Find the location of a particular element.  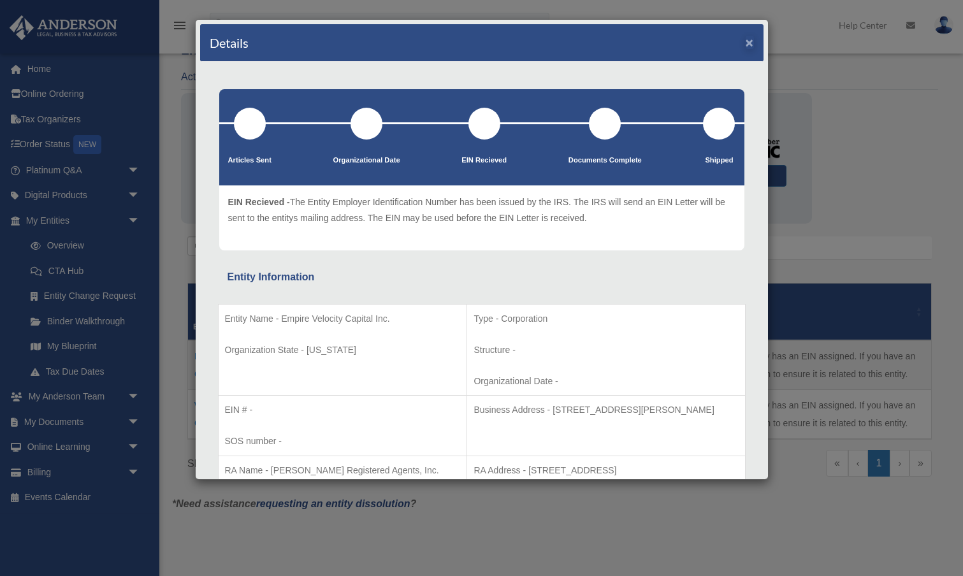

p: The Entity Employer Identification Number has been issued by the IRS. The IRS will send an EIN Le... is located at coordinates (482, 210).